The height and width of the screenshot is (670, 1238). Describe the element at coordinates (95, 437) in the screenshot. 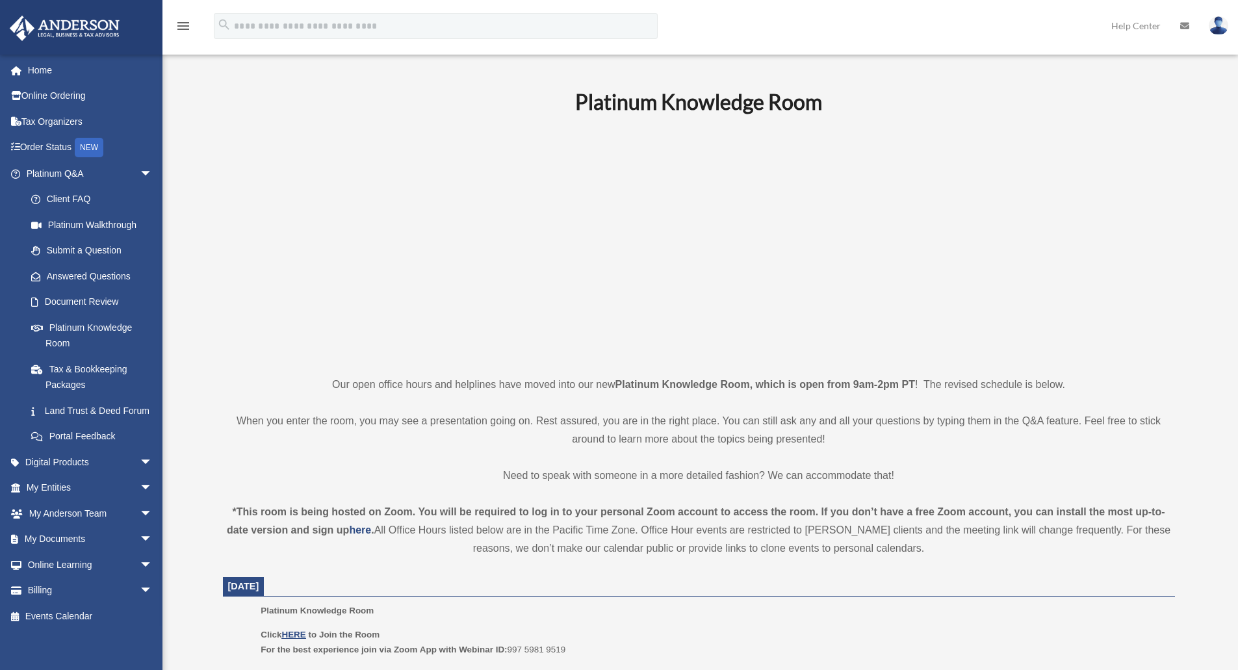

I see `a: Portal Feedback` at that location.